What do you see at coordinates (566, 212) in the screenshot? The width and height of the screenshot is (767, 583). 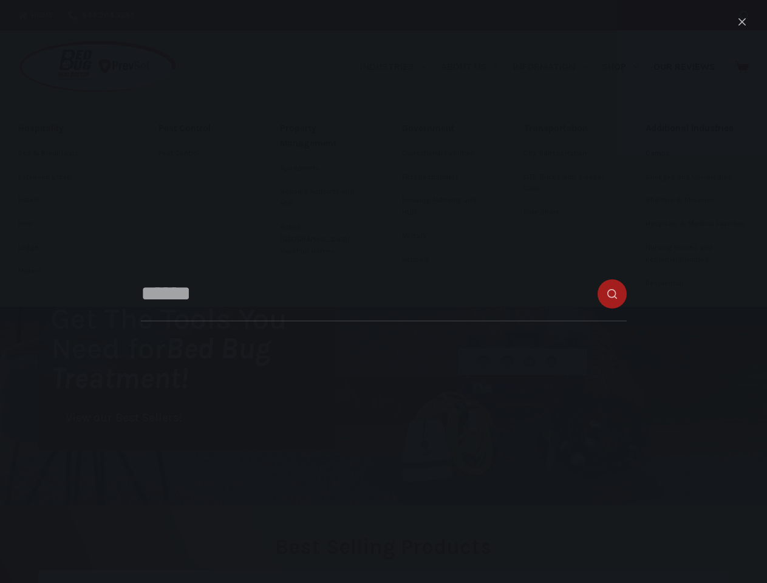 I see `a: Ride Share` at bounding box center [566, 212].